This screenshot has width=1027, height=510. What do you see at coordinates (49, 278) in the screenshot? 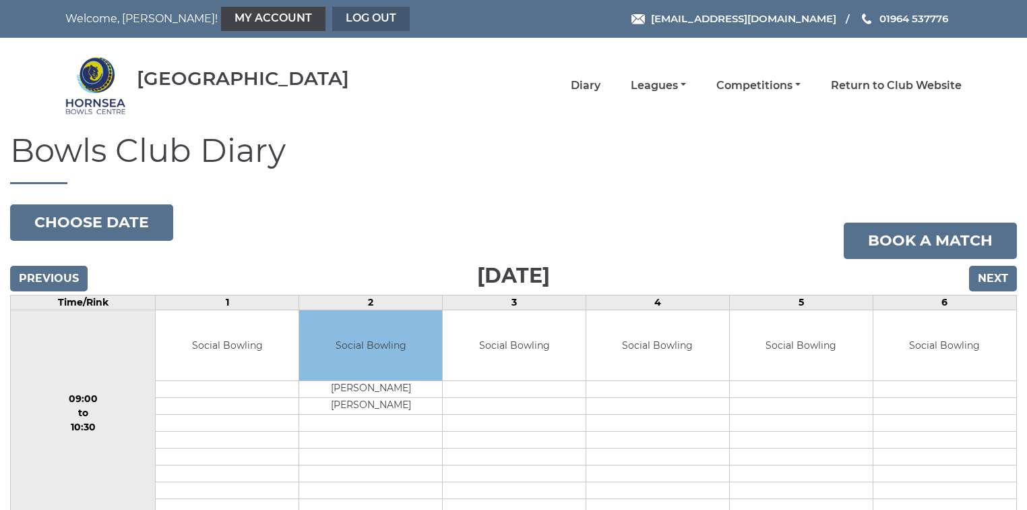
I see `input: Previous` at bounding box center [49, 278].